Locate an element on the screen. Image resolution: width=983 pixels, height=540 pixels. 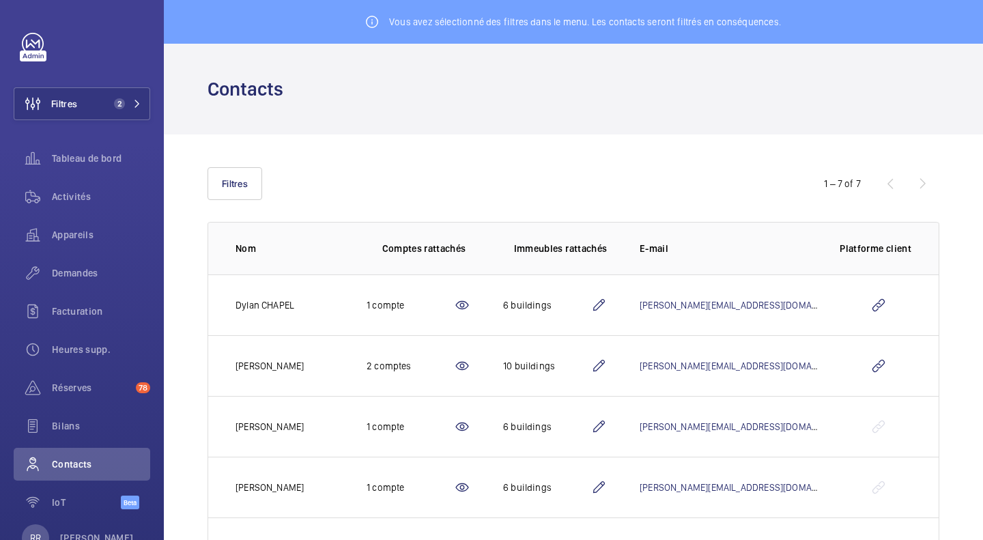
span: Réserves is located at coordinates (91, 388).